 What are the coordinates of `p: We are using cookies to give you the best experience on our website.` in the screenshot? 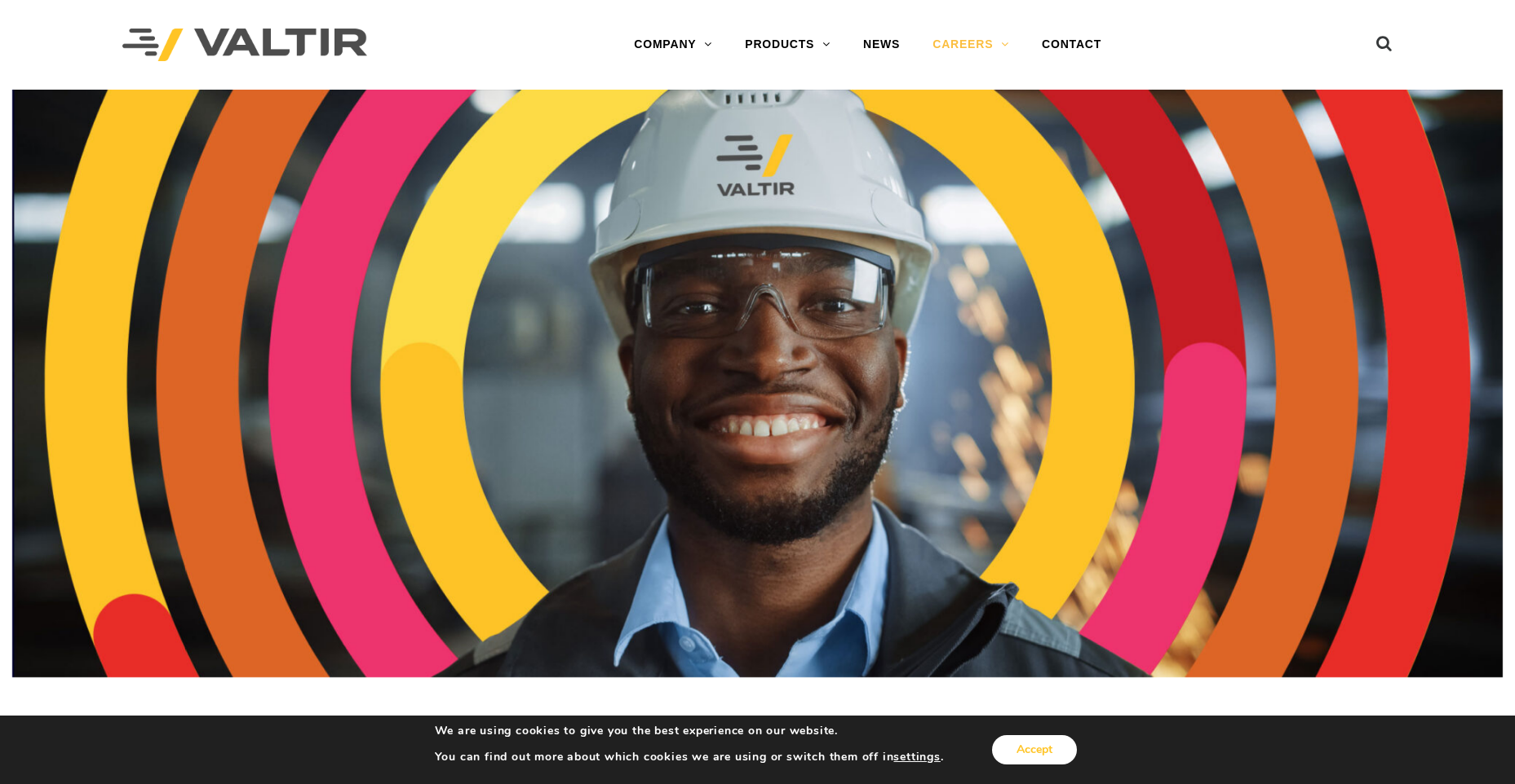 It's located at (689, 731).